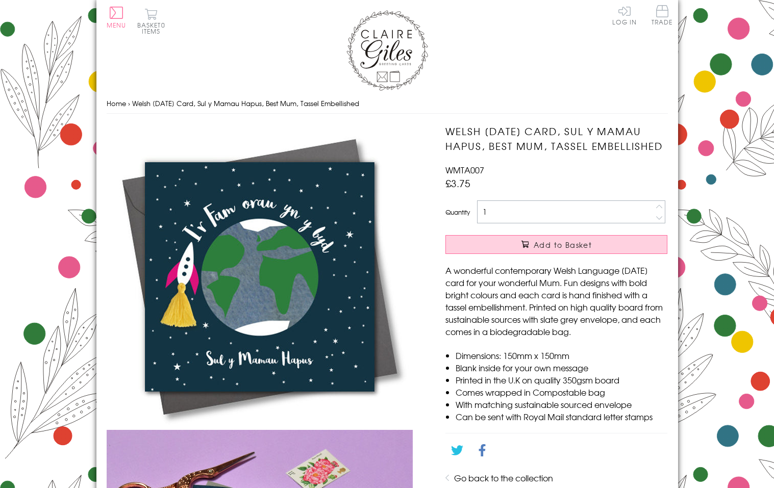 Image resolution: width=774 pixels, height=488 pixels. I want to click on li: With matching sustainable sourced envelope, so click(561, 405).